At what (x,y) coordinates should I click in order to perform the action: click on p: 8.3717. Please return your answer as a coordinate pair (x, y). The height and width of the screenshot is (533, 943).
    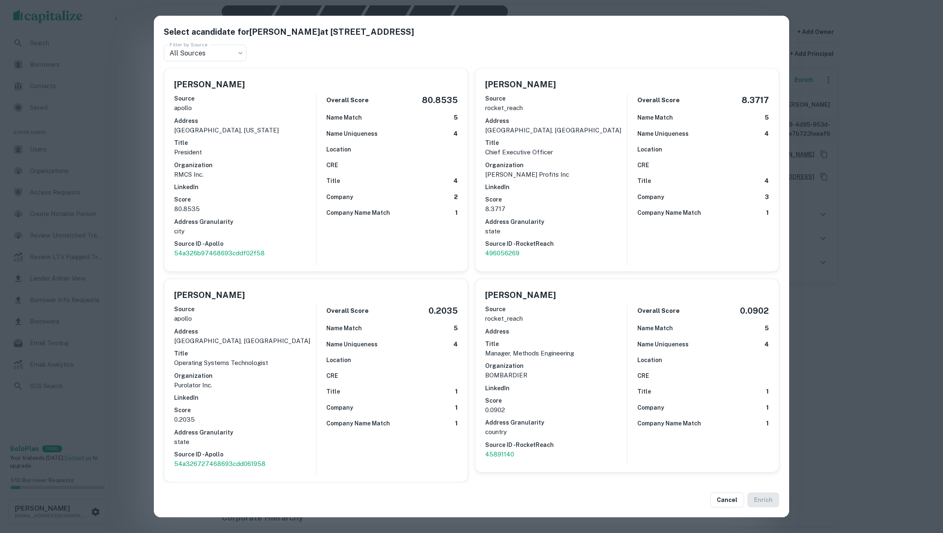
    Looking at the image, I should click on (556, 209).